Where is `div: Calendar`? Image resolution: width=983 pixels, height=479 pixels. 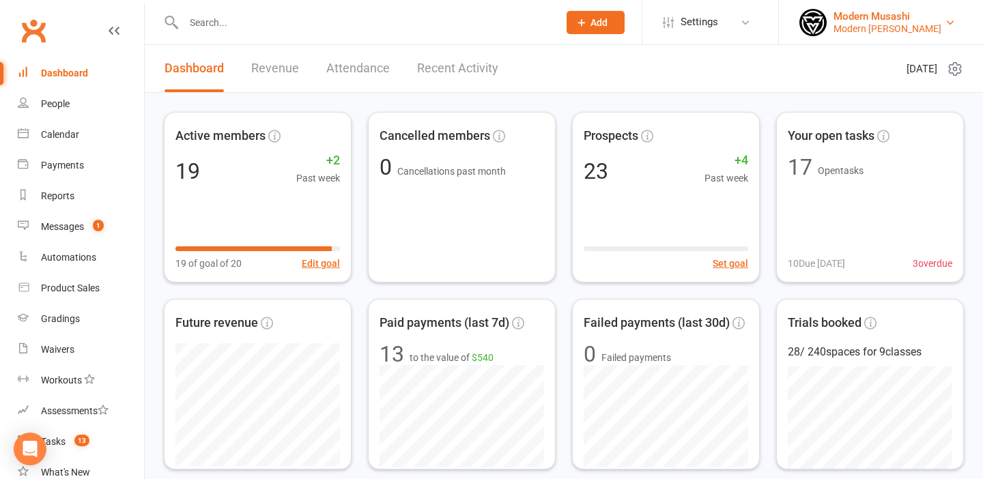
div: Calendar is located at coordinates (60, 135).